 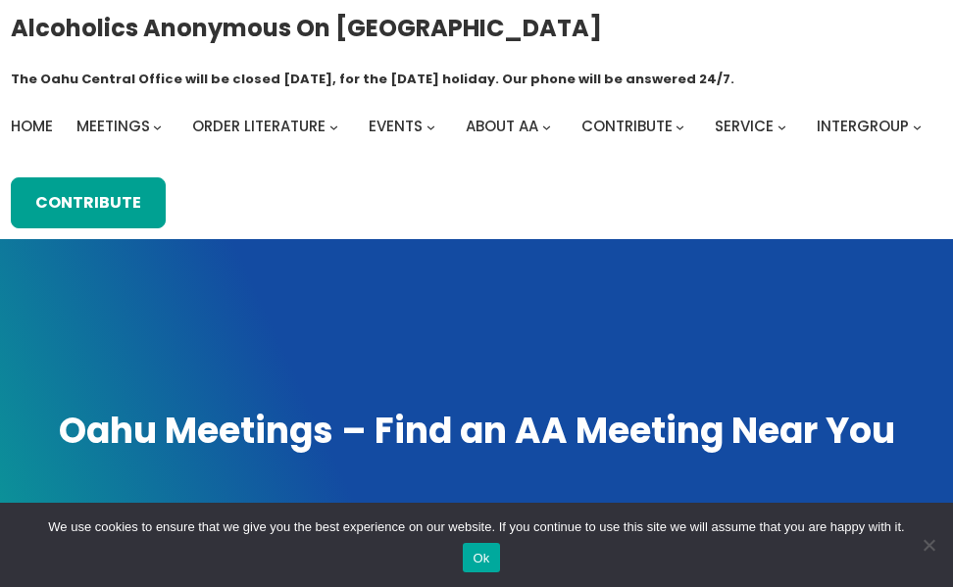 What do you see at coordinates (470, 127) in the screenshot?
I see `nav: Intergroup` at bounding box center [470, 127].